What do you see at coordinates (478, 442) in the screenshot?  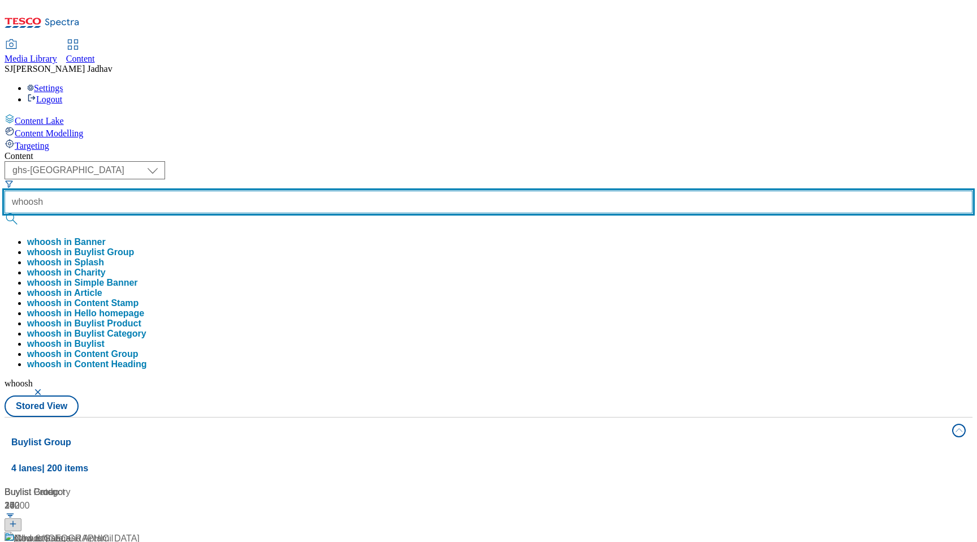 I see `h4: Buylist Group` at bounding box center [478, 442].